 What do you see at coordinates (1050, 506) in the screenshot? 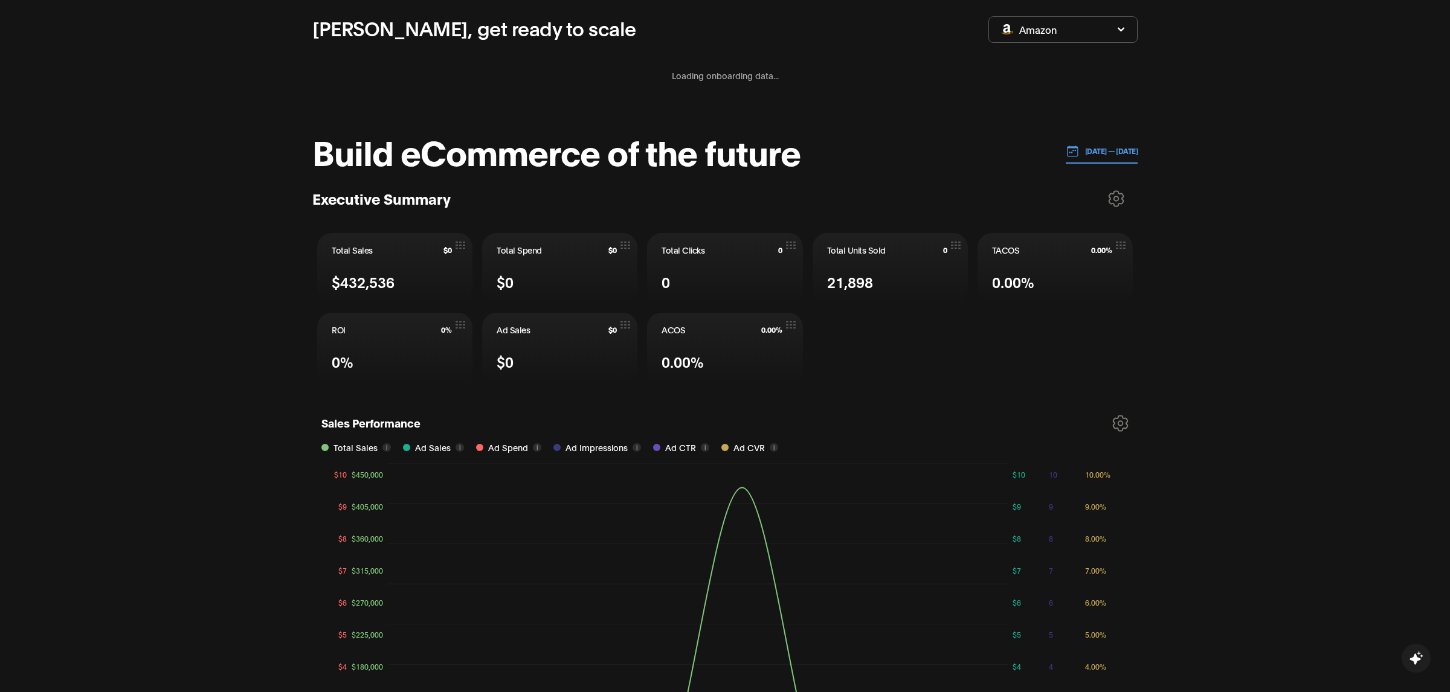
I see `tspan: 9` at bounding box center [1050, 506].